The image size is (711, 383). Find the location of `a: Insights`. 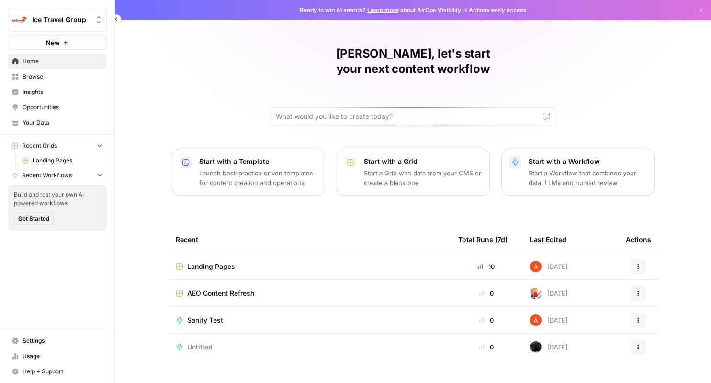

a: Insights is located at coordinates (57, 92).